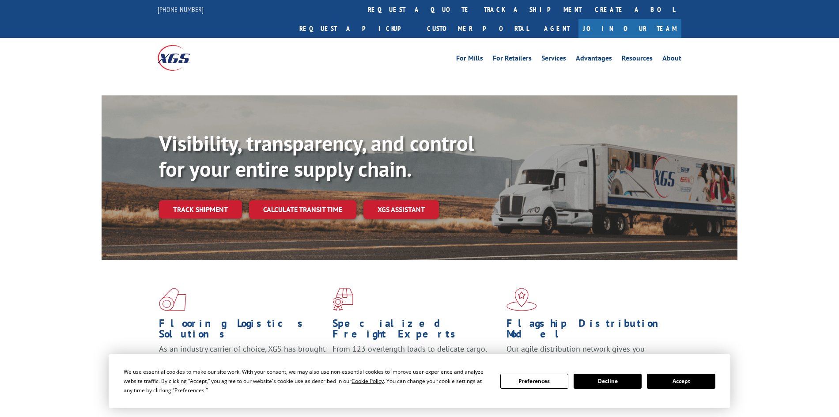  What do you see at coordinates (512, 60) in the screenshot?
I see `a: For Retailers` at bounding box center [512, 60].